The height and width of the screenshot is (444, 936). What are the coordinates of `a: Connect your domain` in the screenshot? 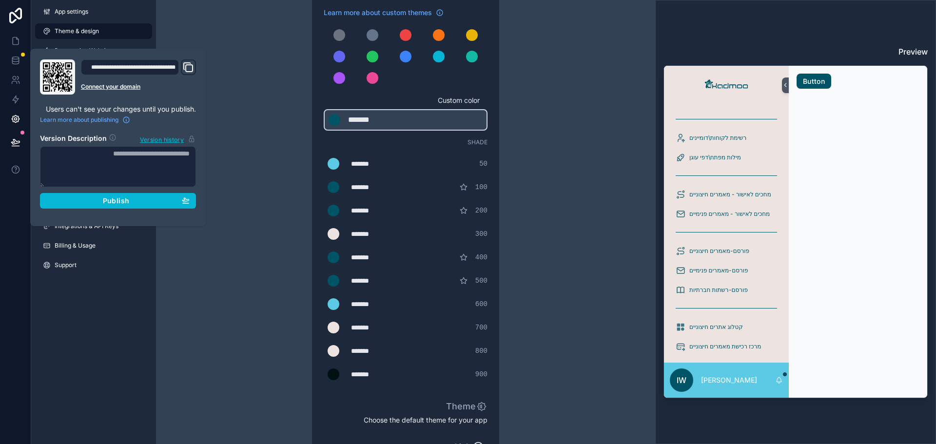 It's located at (138, 87).